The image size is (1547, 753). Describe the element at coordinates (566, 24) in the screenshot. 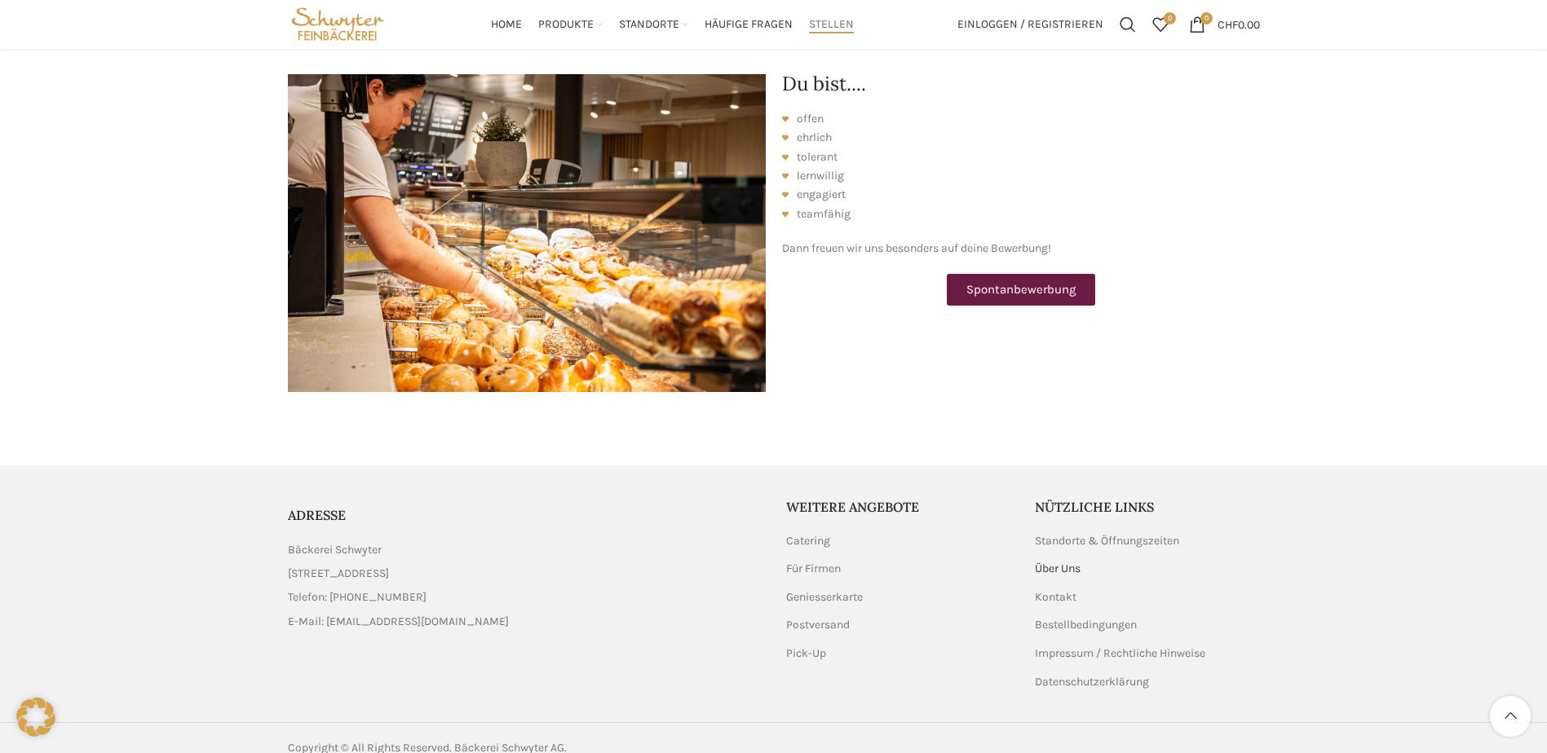

I see `span: Produkte` at that location.